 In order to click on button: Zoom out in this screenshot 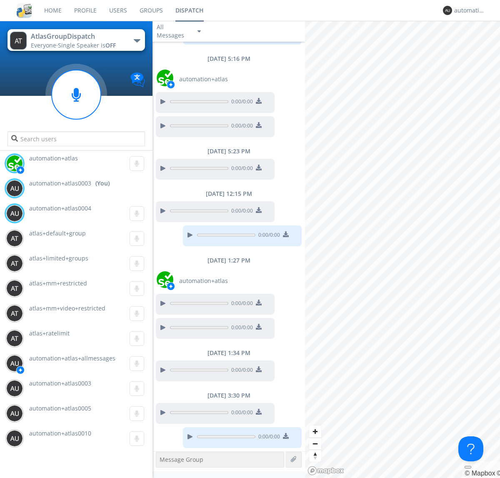, I will do `click(315, 444)`.